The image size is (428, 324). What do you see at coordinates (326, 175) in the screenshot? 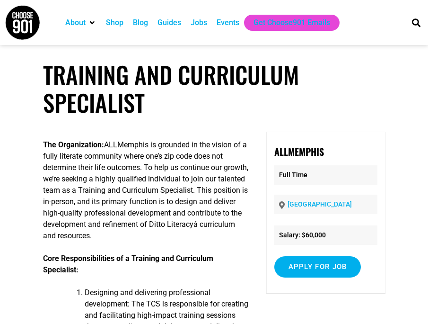
I see `p: Full Time` at bounding box center [326, 175].